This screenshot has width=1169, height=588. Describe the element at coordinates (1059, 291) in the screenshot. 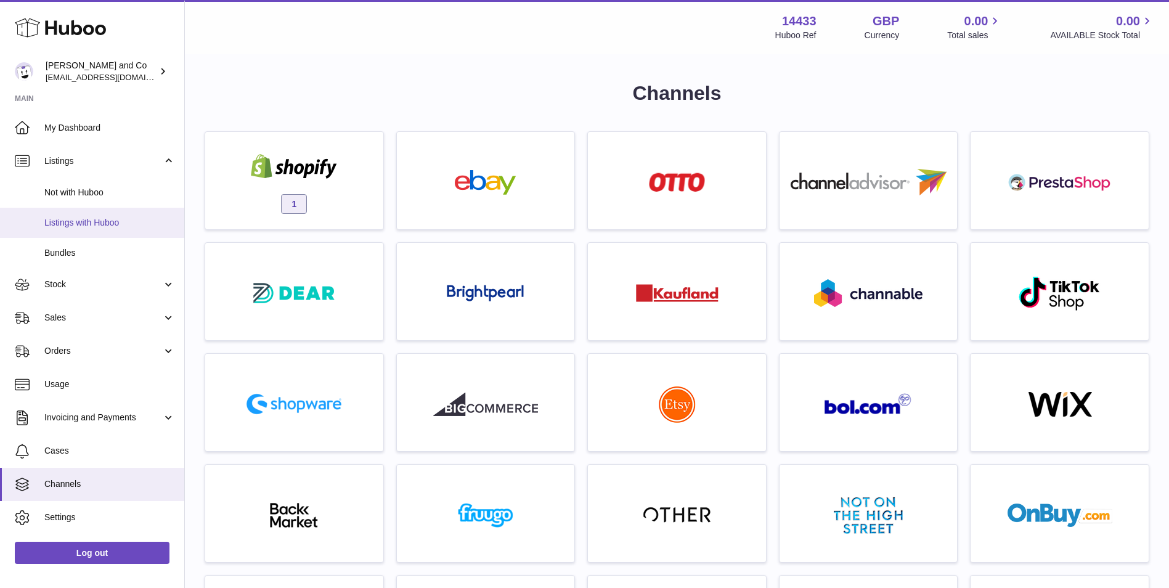

I see `a: roseta-tiktokshop` at that location.